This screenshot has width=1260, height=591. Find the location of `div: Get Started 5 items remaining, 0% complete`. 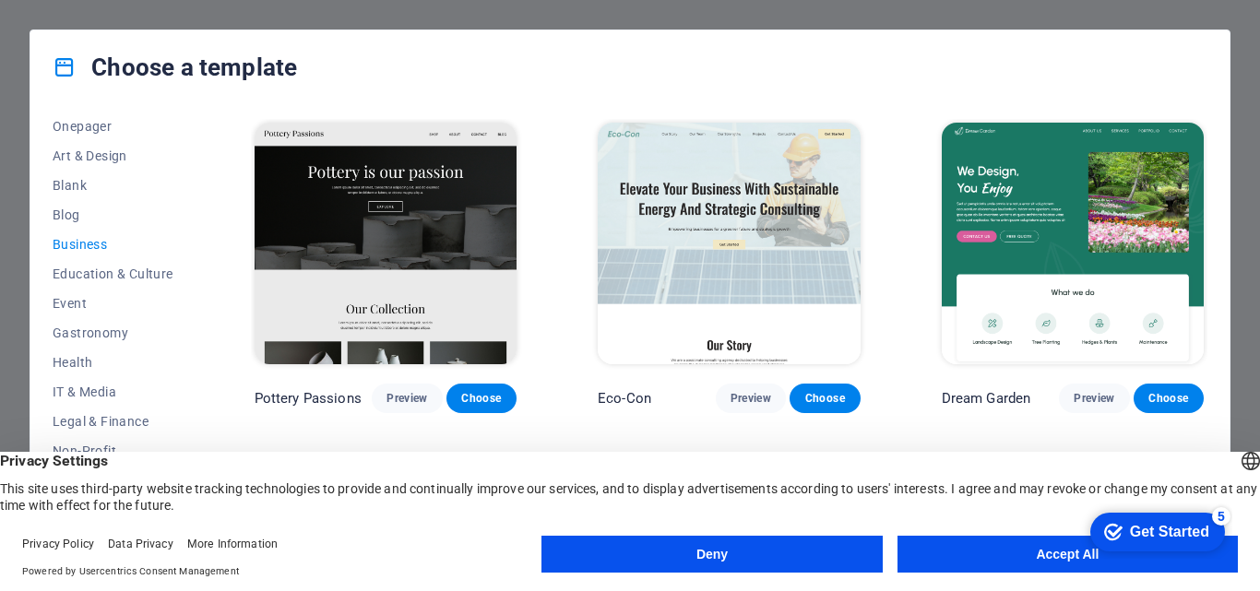

div: Get Started 5 items remaining, 0% complete is located at coordinates (82, 29).